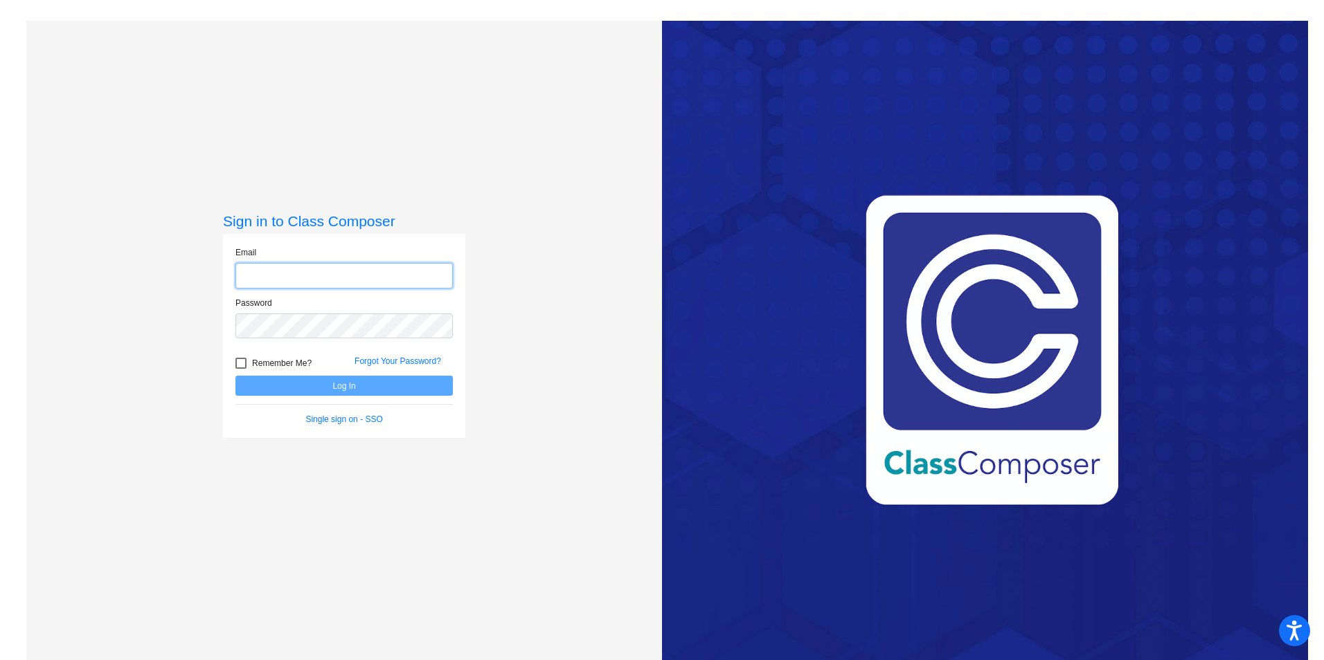 This screenshot has height=660, width=1324. I want to click on a: Forgot Your Password?, so click(397, 361).